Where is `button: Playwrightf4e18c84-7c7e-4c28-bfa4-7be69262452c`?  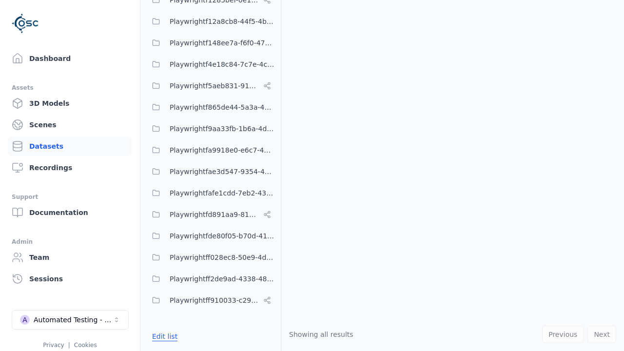
button: Playwrightf4e18c84-7c7e-4c28-bfa4-7be69262452c is located at coordinates (211, 64).